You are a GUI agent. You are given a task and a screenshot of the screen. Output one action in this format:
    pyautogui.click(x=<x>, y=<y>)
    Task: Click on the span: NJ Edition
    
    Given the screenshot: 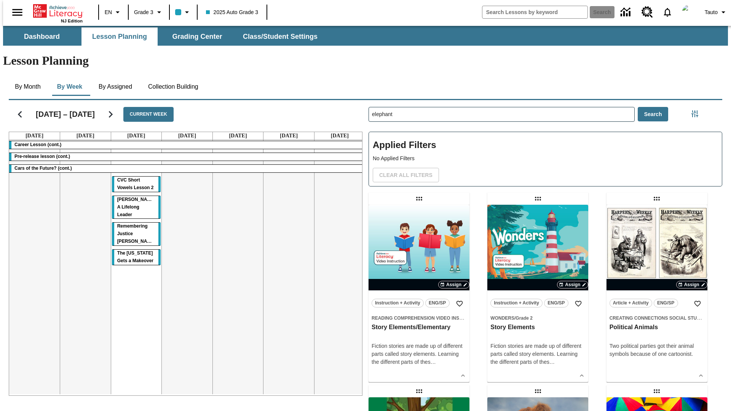 What is the action you would take?
    pyautogui.click(x=72, y=21)
    